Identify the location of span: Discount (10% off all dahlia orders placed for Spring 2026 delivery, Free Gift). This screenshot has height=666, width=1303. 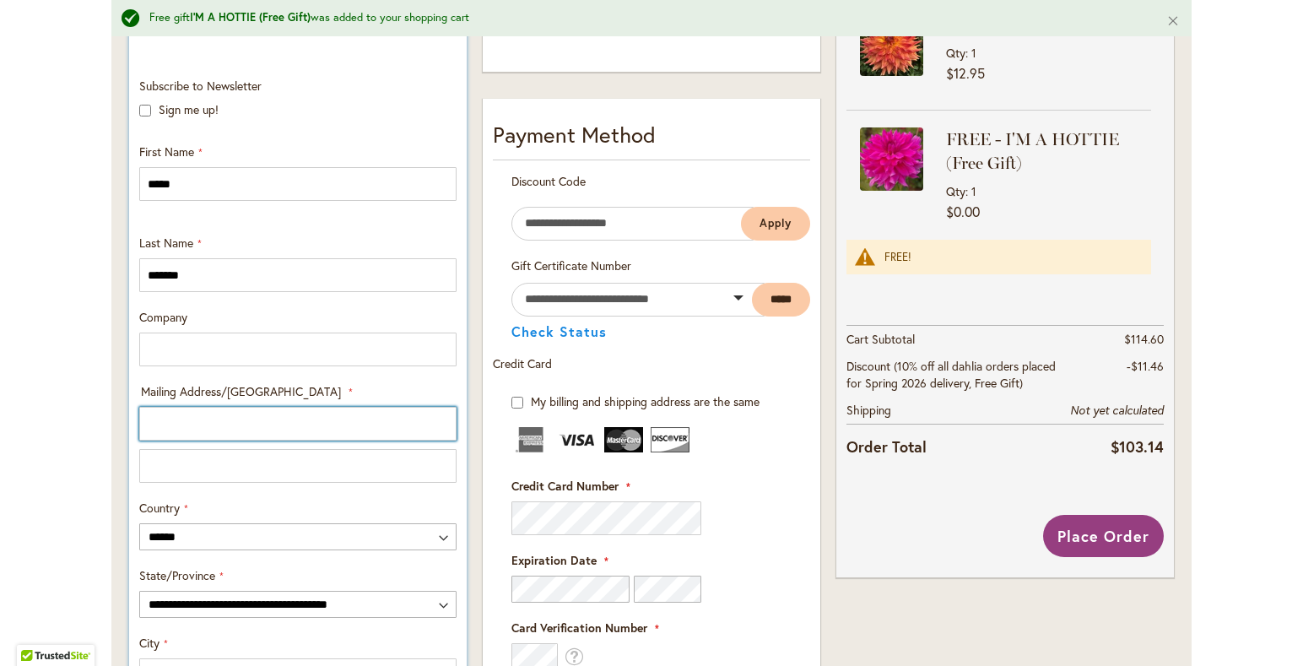
(951, 374).